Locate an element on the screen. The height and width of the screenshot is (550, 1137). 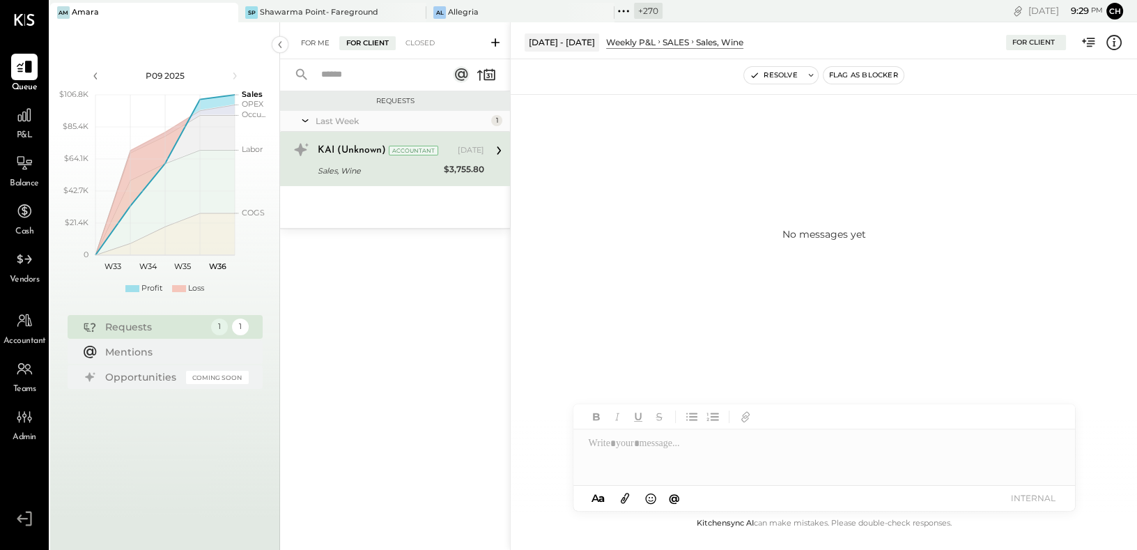
span: Balance is located at coordinates (24, 184).